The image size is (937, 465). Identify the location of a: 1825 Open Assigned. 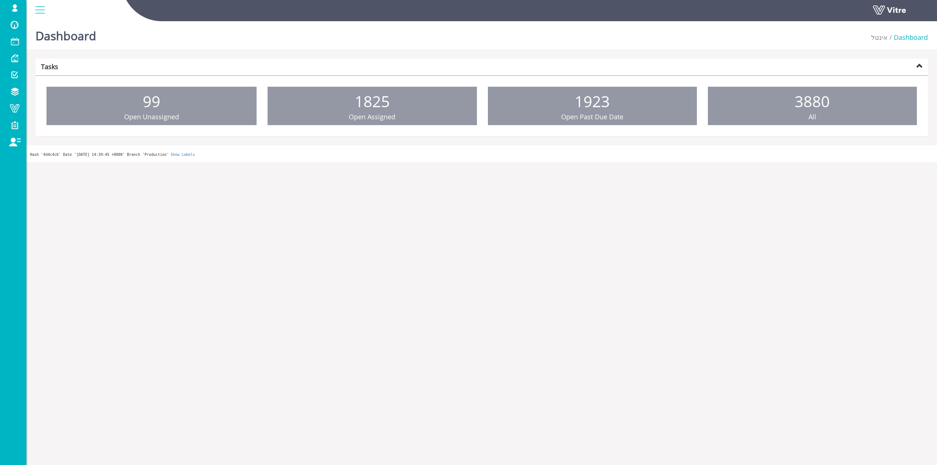
(372, 106).